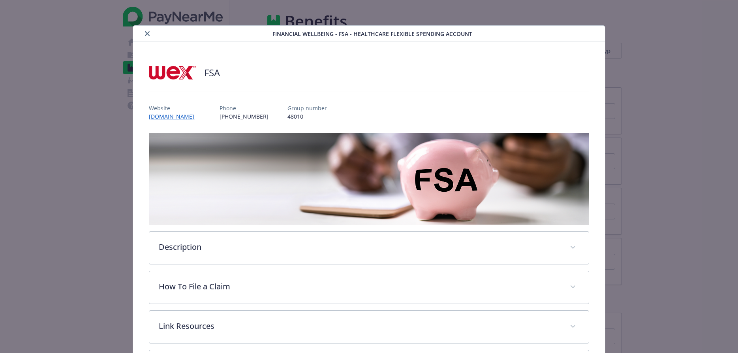 This screenshot has width=738, height=353. What do you see at coordinates (147, 34) in the screenshot?
I see `button: close` at bounding box center [147, 34].